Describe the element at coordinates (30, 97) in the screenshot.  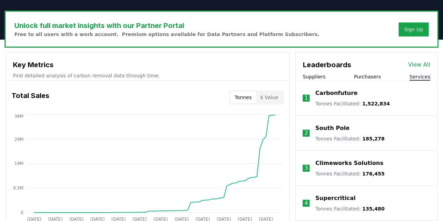
I see `h3: Total Sales` at that location.